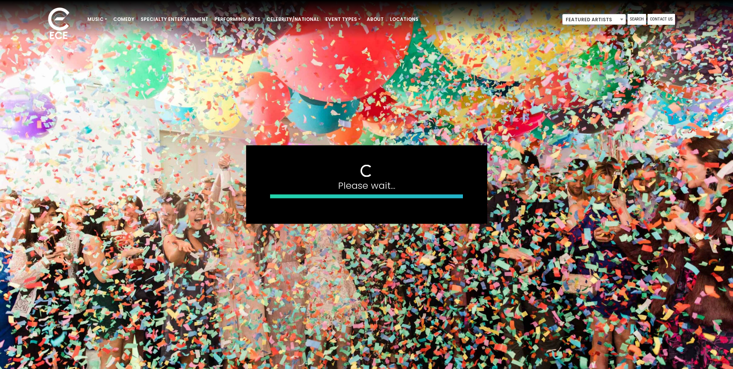 The height and width of the screenshot is (369, 733). I want to click on img: ece_new_logo_whitev2-1.png, so click(59, 24).